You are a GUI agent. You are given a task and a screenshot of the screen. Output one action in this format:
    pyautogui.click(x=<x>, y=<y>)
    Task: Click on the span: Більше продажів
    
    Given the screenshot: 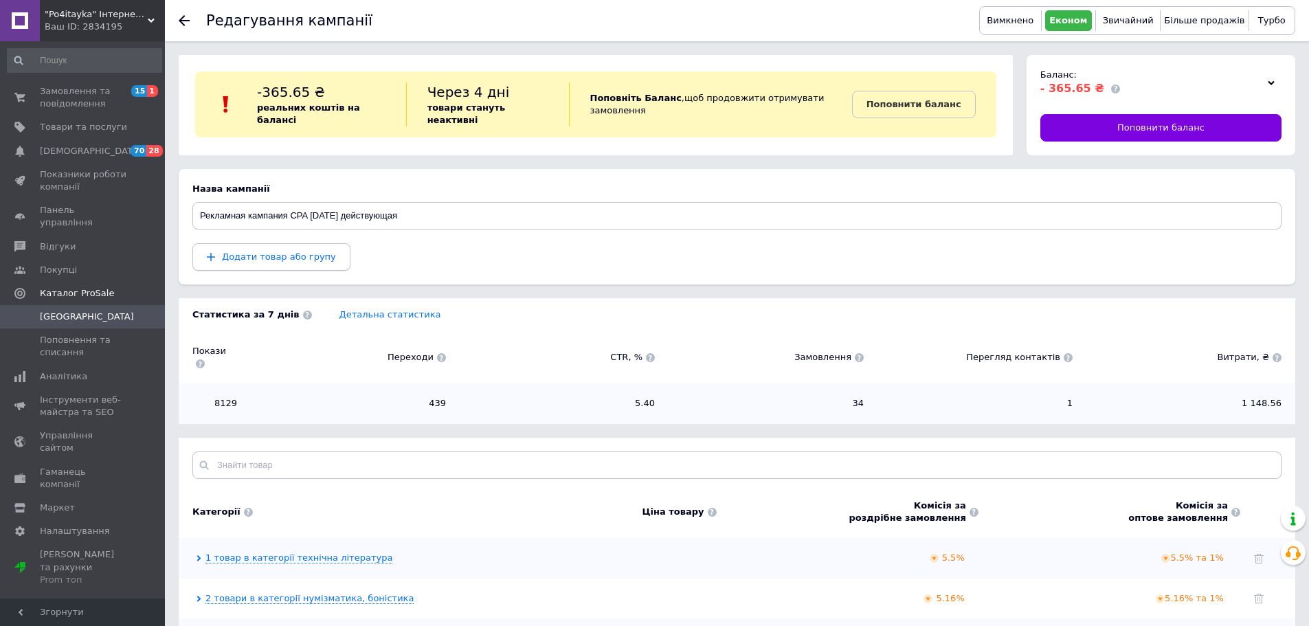 What is the action you would take?
    pyautogui.click(x=1203, y=20)
    